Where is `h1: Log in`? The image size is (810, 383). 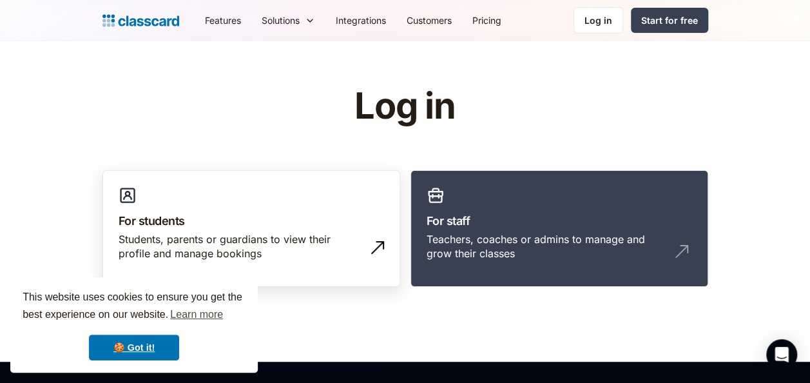 h1: Log in is located at coordinates (405, 106).